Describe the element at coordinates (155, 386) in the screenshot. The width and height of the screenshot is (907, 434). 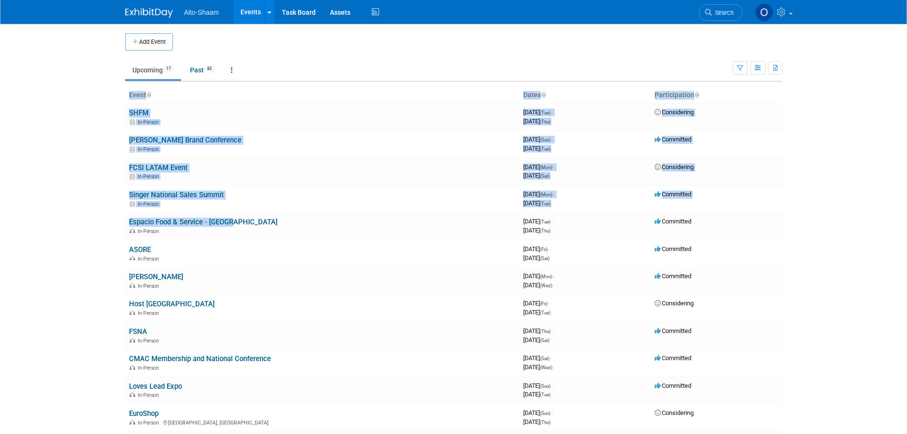
I see `a: Loves Lead Expo` at that location.